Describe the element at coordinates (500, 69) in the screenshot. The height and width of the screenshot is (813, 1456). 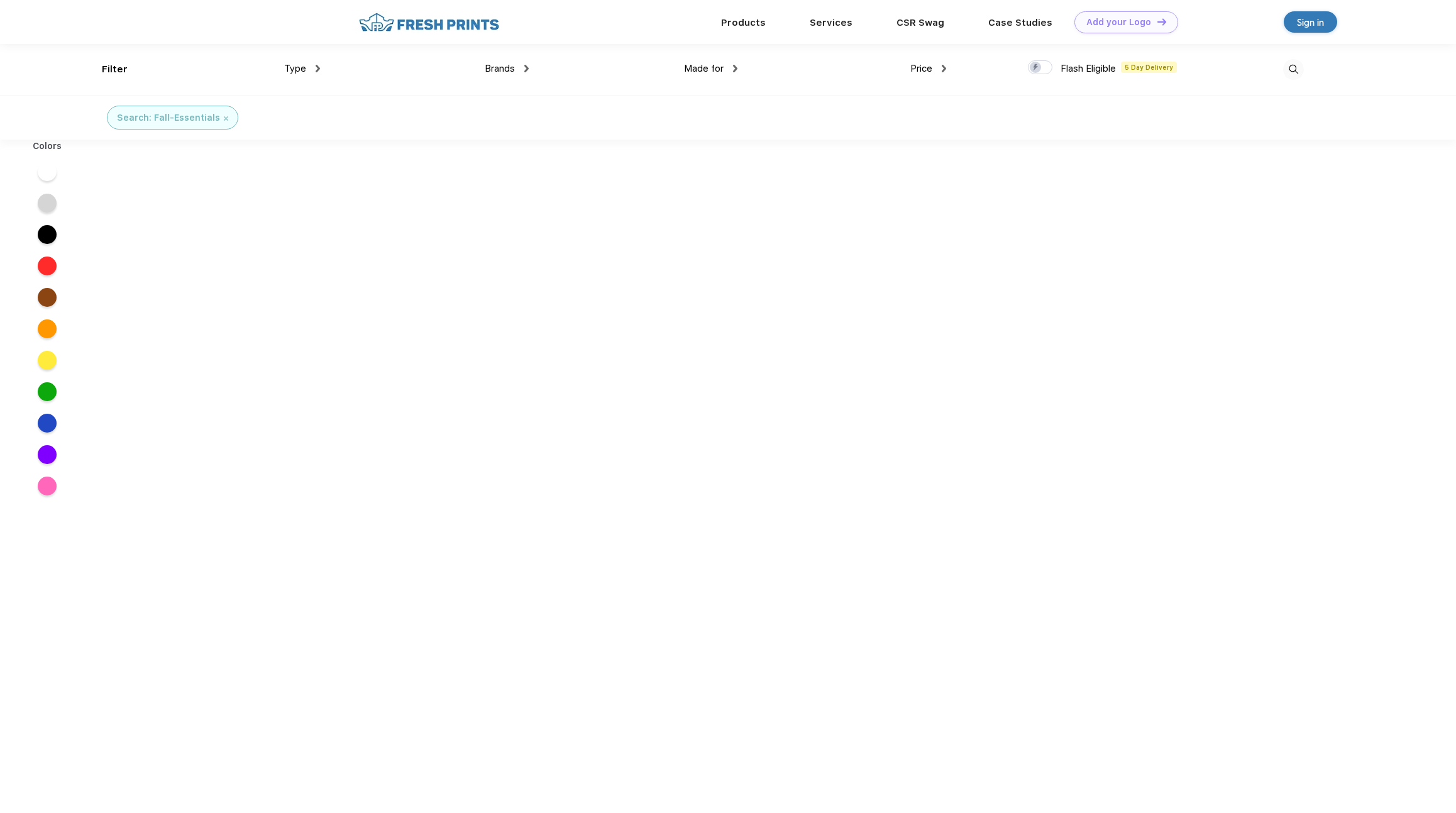
I see `span: Brands` at that location.